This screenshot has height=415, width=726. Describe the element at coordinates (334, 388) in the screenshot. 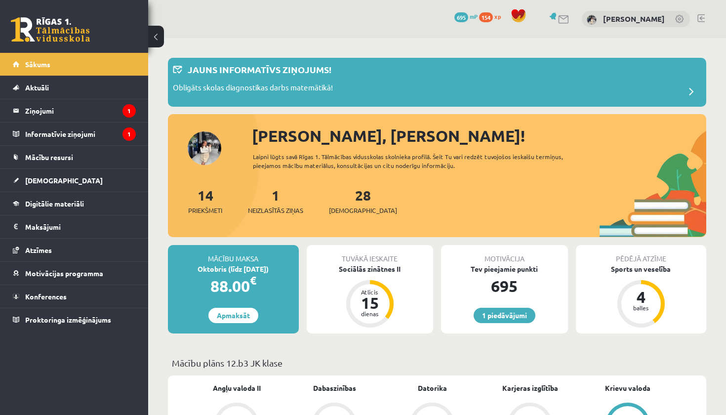

I see `a: Dabaszinības` at that location.